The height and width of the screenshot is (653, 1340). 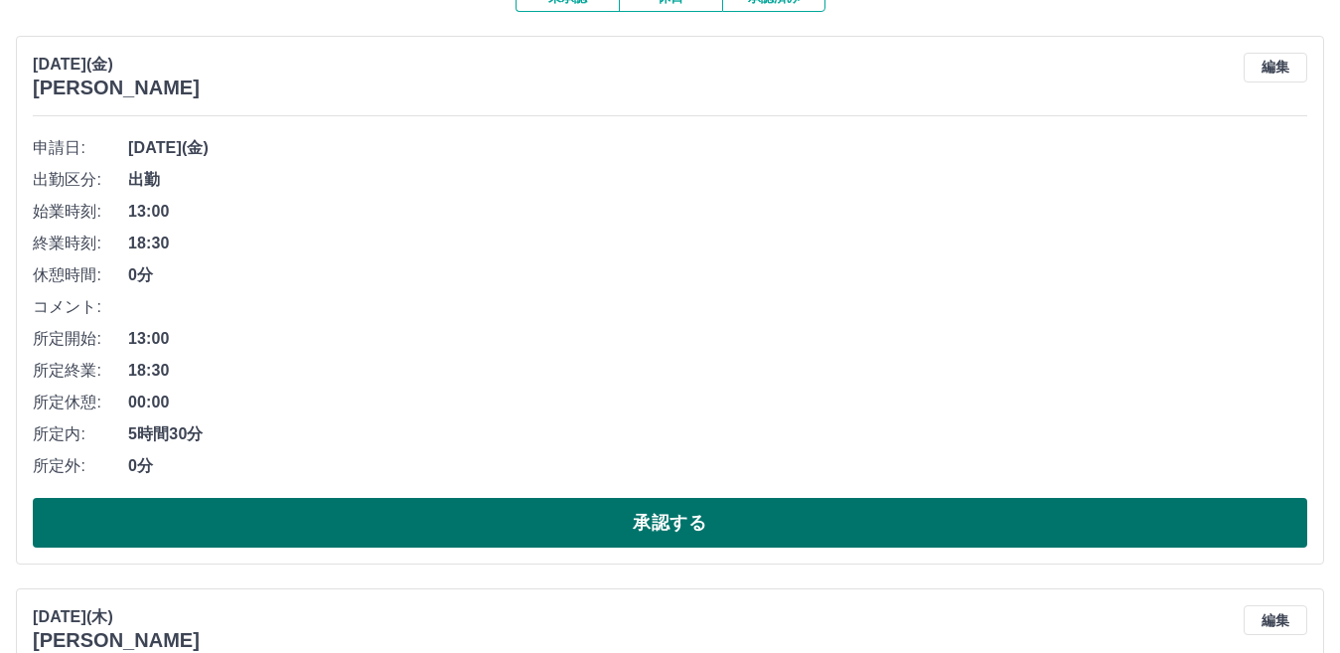 What do you see at coordinates (80, 339) in the screenshot?
I see `span: 所定開始:` at bounding box center [80, 339].